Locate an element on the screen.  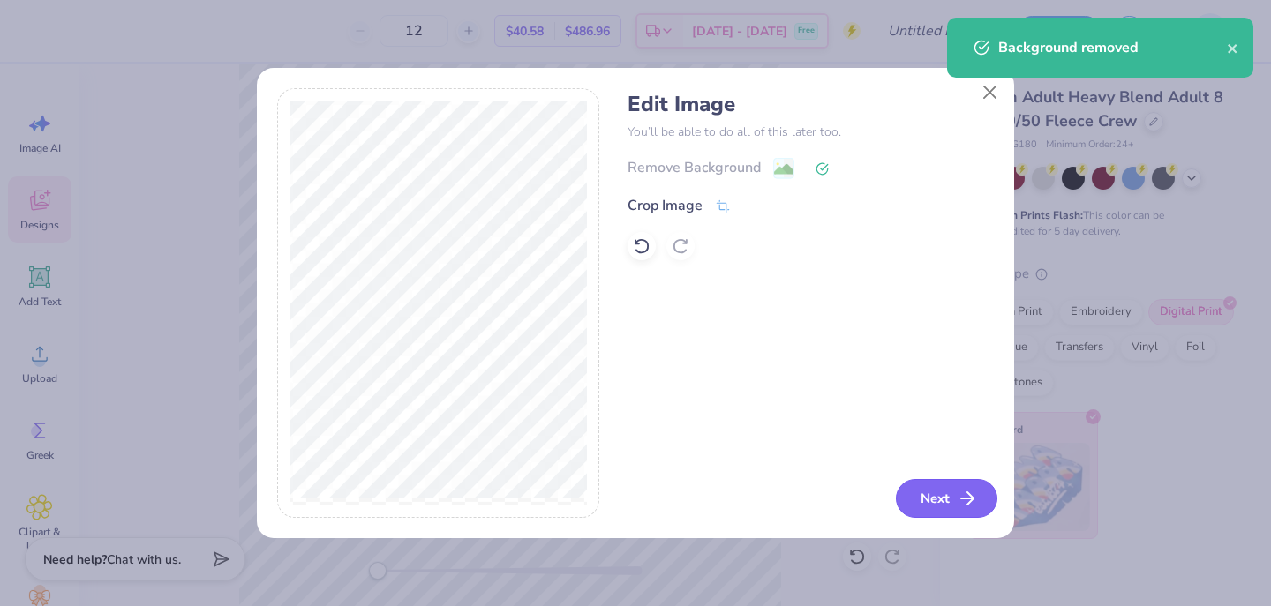
div: Crop Image is located at coordinates (665, 206).